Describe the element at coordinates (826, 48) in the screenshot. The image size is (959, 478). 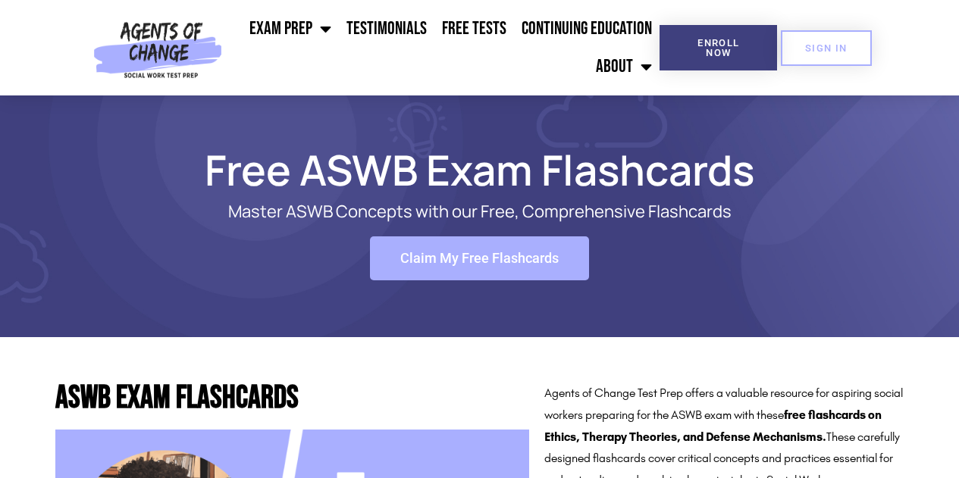
I see `a: SIGN IN` at that location.